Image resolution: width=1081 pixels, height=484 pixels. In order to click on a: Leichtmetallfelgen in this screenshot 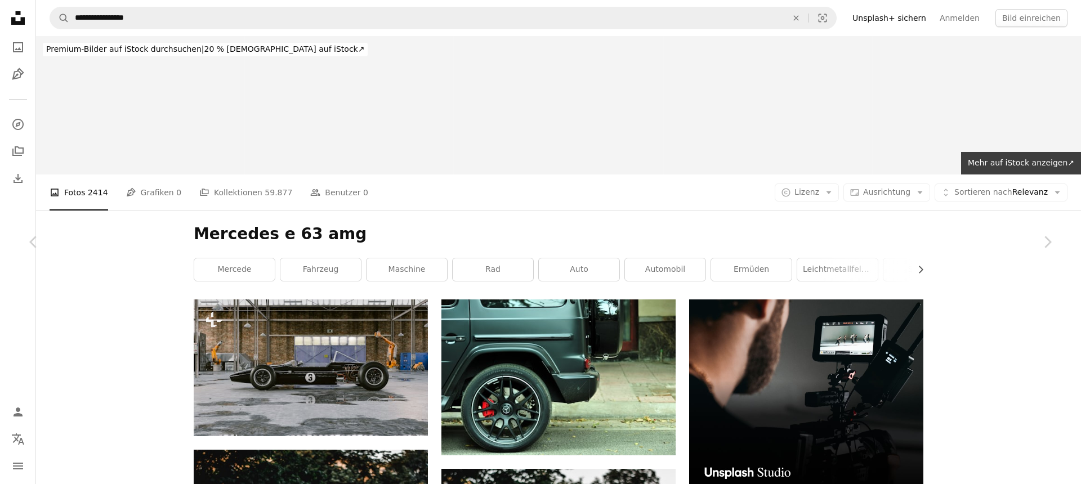, I will do `click(837, 270)`.